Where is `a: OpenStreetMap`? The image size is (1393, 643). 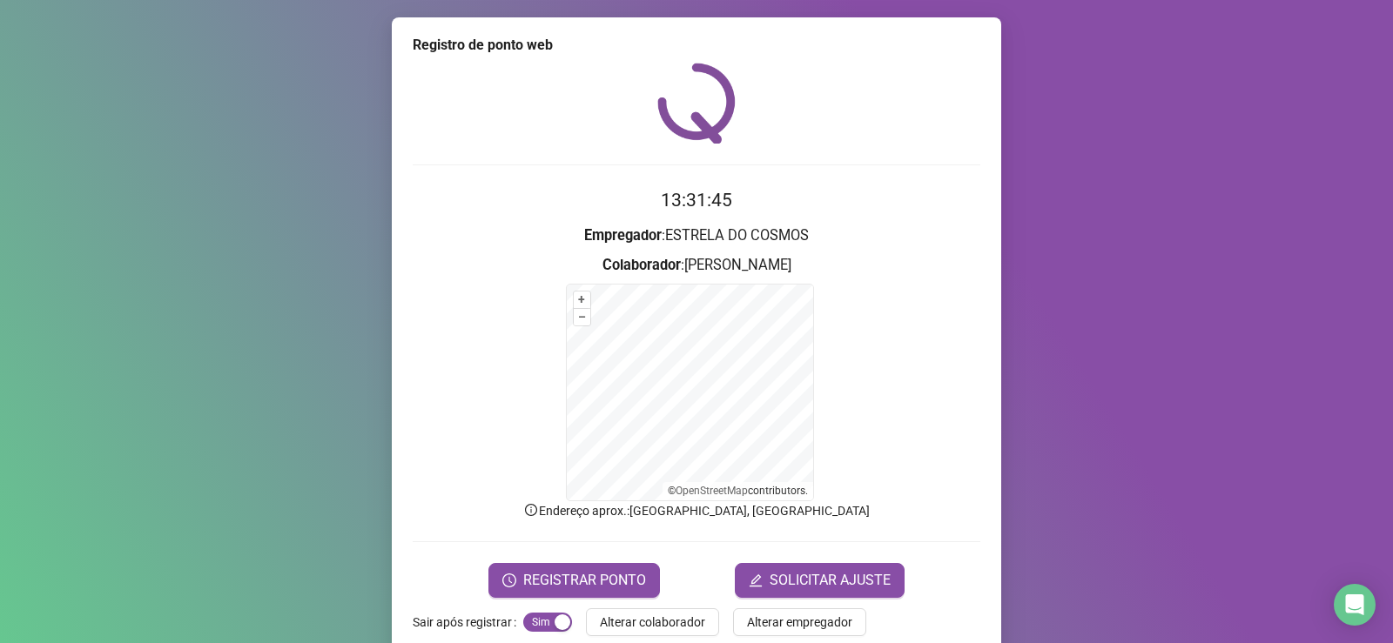
a: OpenStreetMap is located at coordinates (711, 491).